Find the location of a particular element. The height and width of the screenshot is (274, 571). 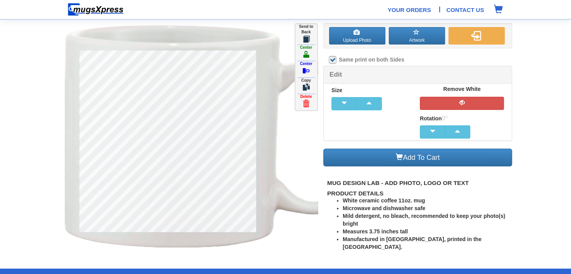

button: Artwork is located at coordinates (416, 36).